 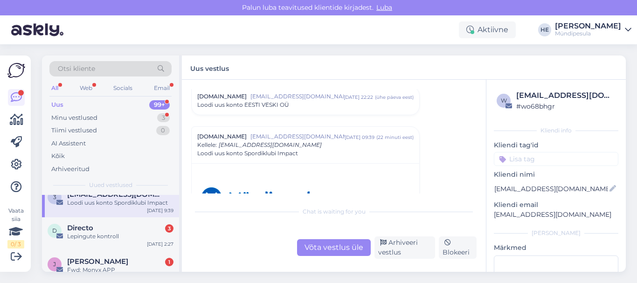 I want to click on div: Lepingute kontroll, so click(x=120, y=236).